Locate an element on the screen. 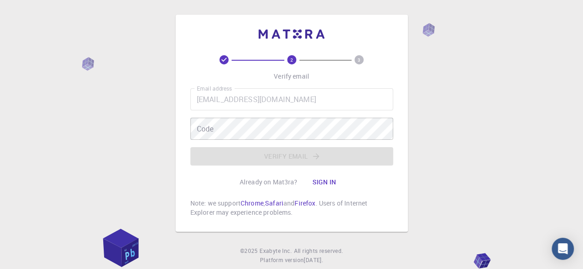 The height and width of the screenshot is (269, 583). text: 2 is located at coordinates (292, 60).